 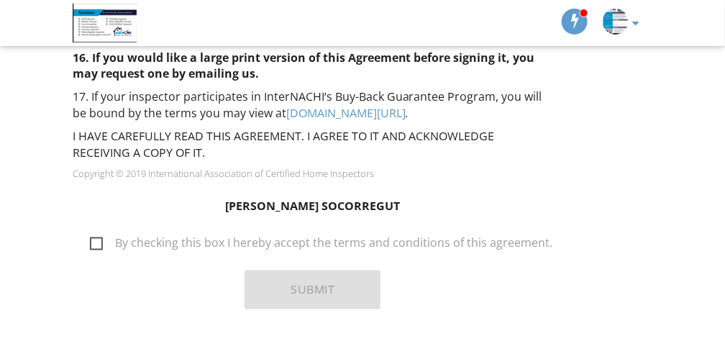 I want to click on label: By checking this box I hereby accept the terms and conditions of this agreement., so click(x=321, y=245).